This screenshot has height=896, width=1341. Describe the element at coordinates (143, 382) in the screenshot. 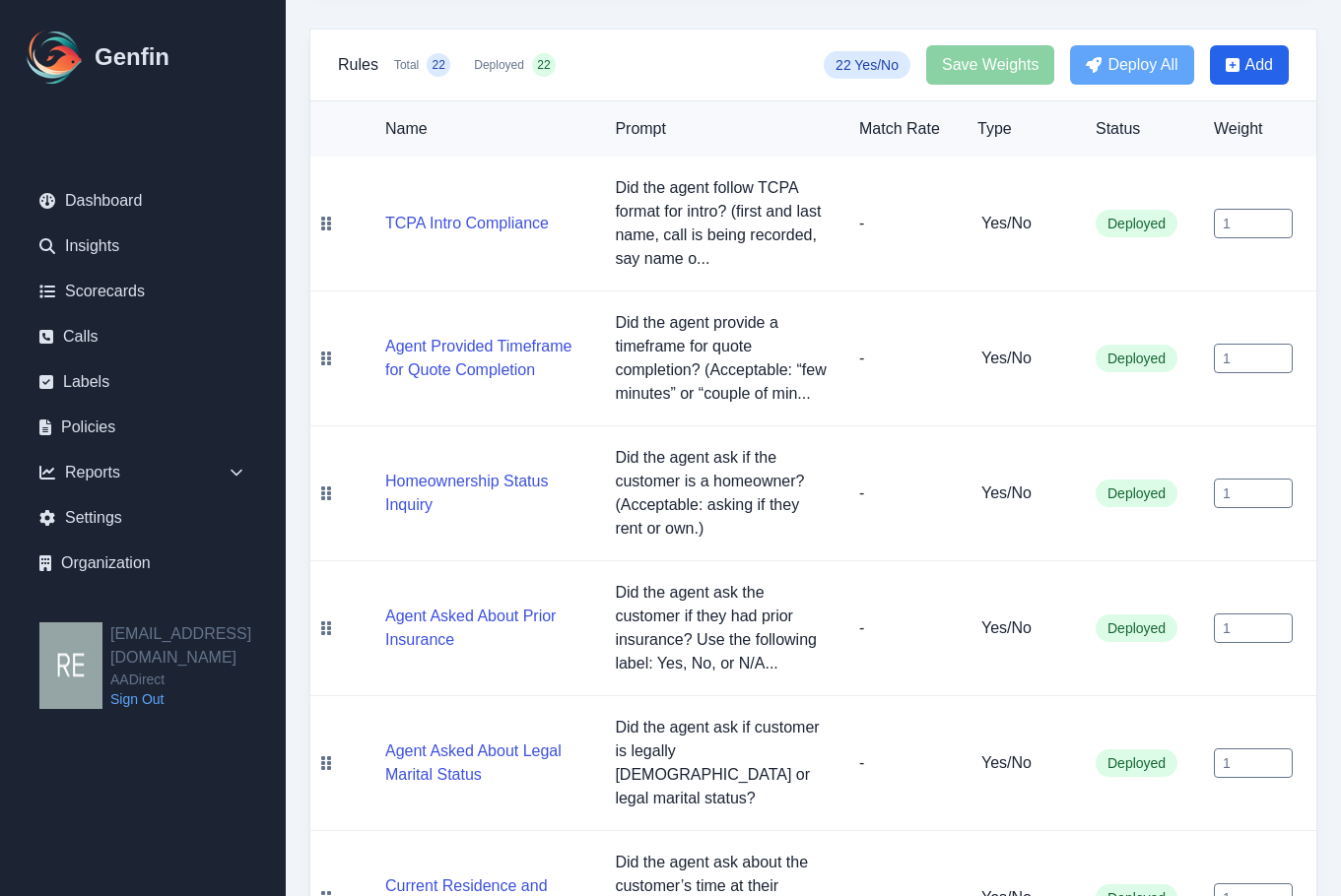

I see `a: Labels` at that location.